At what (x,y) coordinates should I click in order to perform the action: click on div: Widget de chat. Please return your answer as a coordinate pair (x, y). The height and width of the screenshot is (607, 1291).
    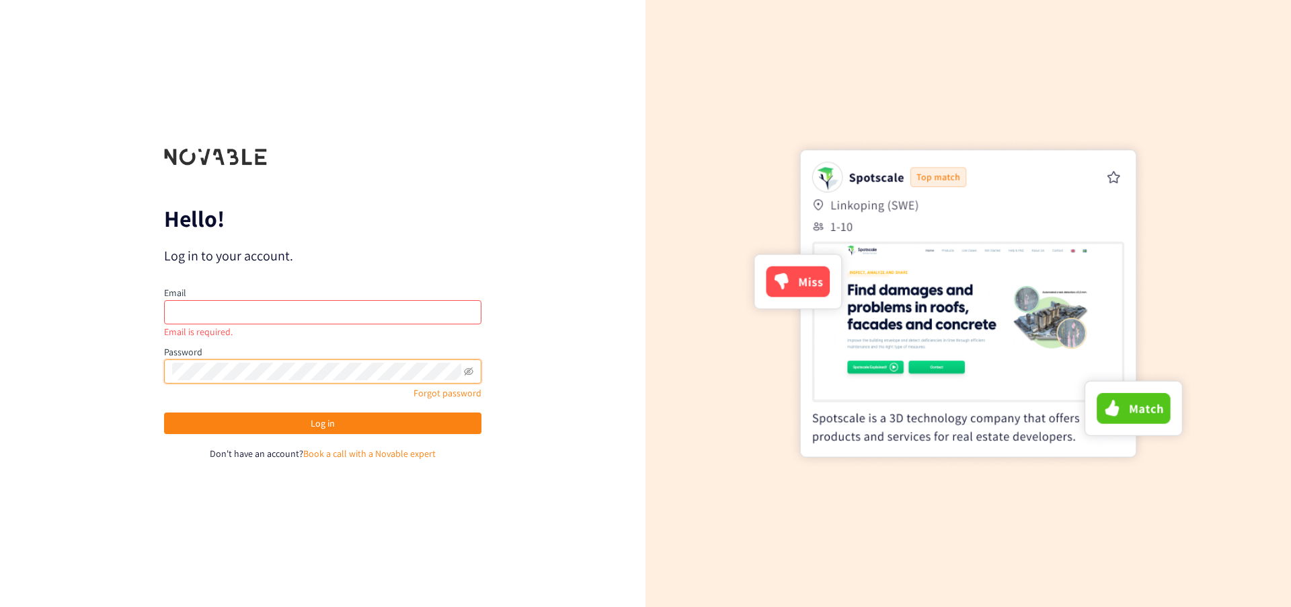
    Looking at the image, I should click on (1180, 534).